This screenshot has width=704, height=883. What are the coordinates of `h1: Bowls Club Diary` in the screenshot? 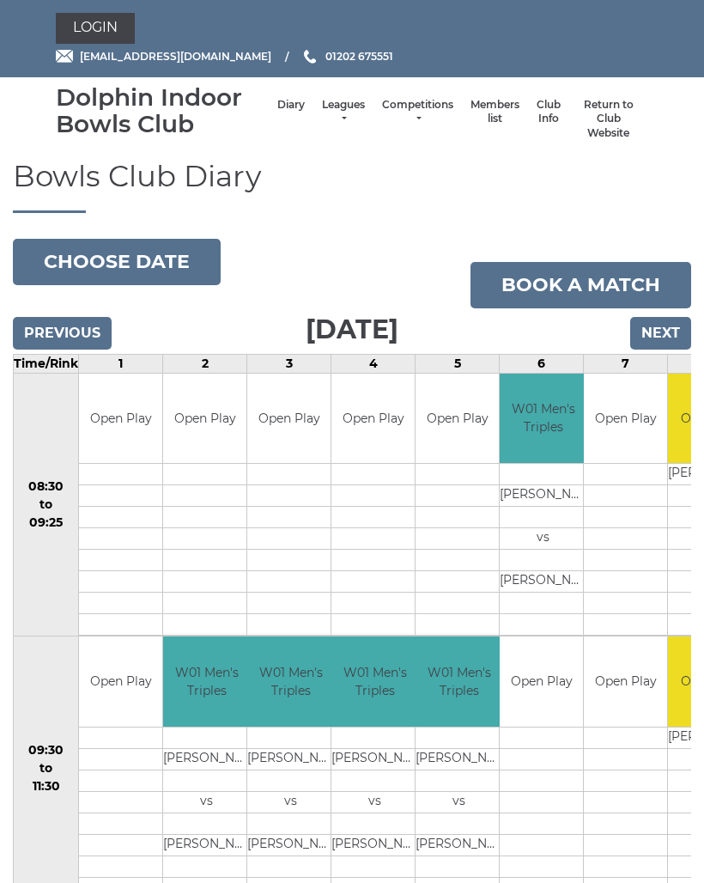 It's located at (352, 186).